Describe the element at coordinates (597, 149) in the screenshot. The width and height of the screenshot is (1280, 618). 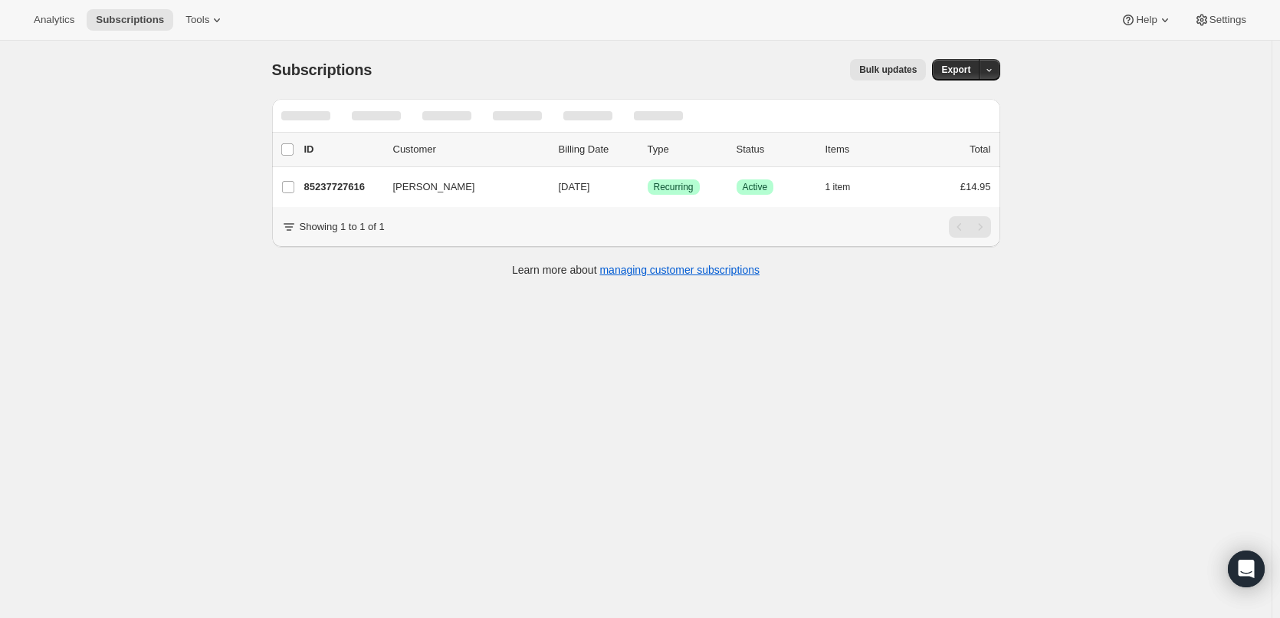
I see `p: Billing Date` at that location.